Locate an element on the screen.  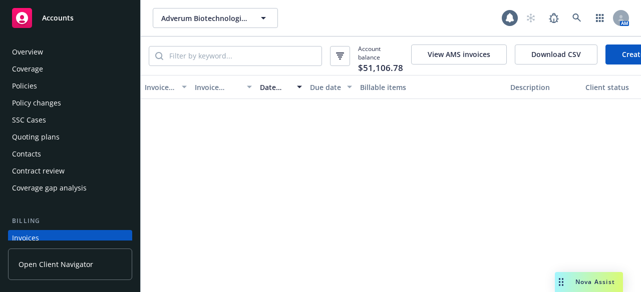
svg: Search is located at coordinates (159, 56).